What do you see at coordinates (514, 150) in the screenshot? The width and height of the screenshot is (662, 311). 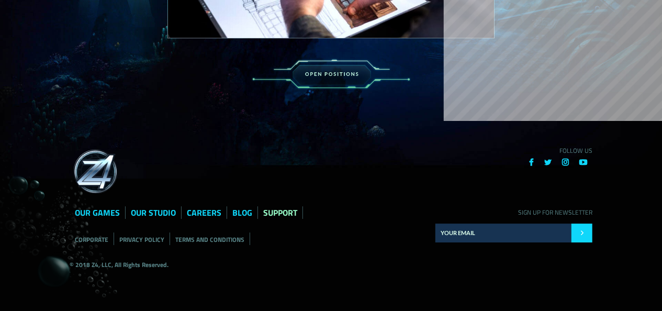 I see `p: FOLLOW US` at bounding box center [514, 150].